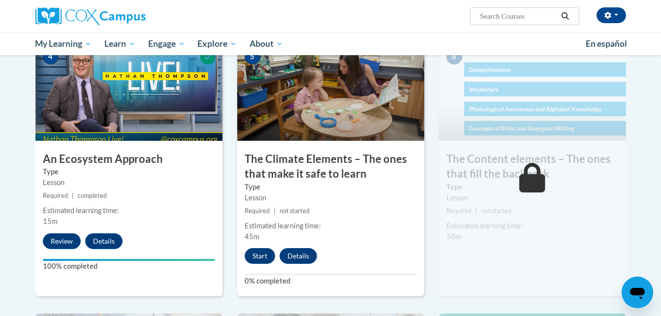 This screenshot has width=661, height=316. I want to click on span: Learn, so click(120, 44).